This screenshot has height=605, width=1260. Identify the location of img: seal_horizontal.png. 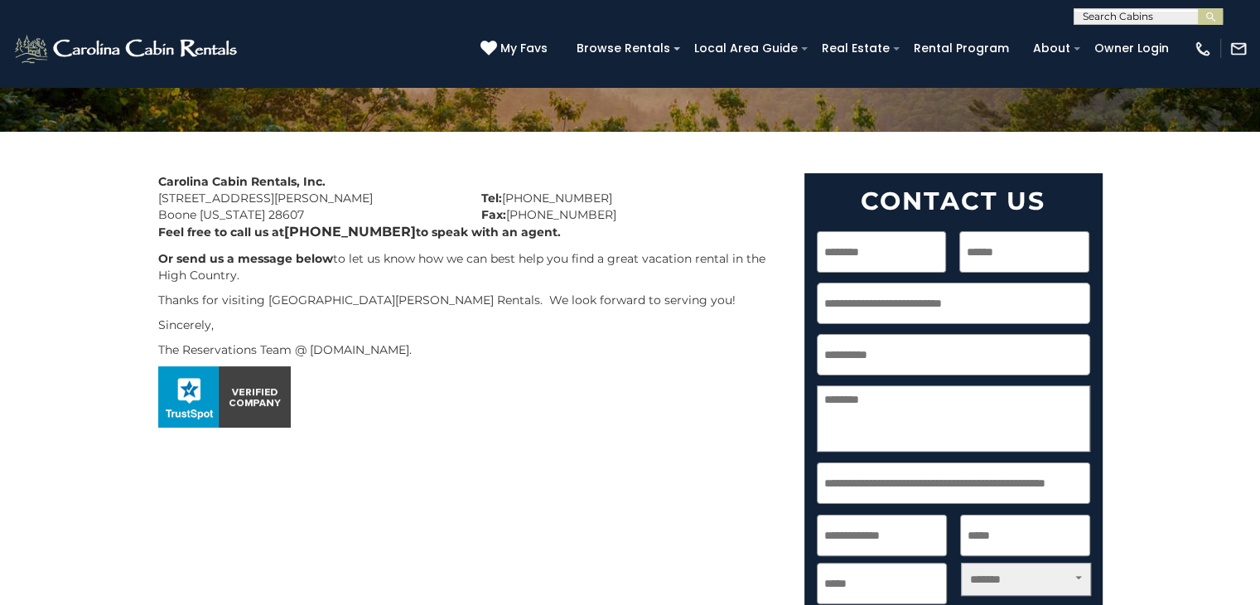
(224, 397).